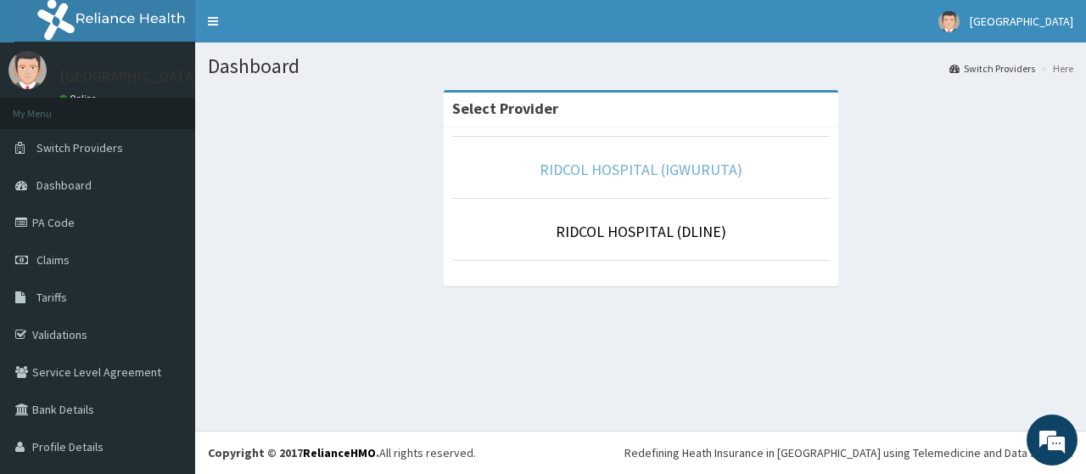 This screenshot has height=474, width=1086. I want to click on h1: Dashboard, so click(641, 66).